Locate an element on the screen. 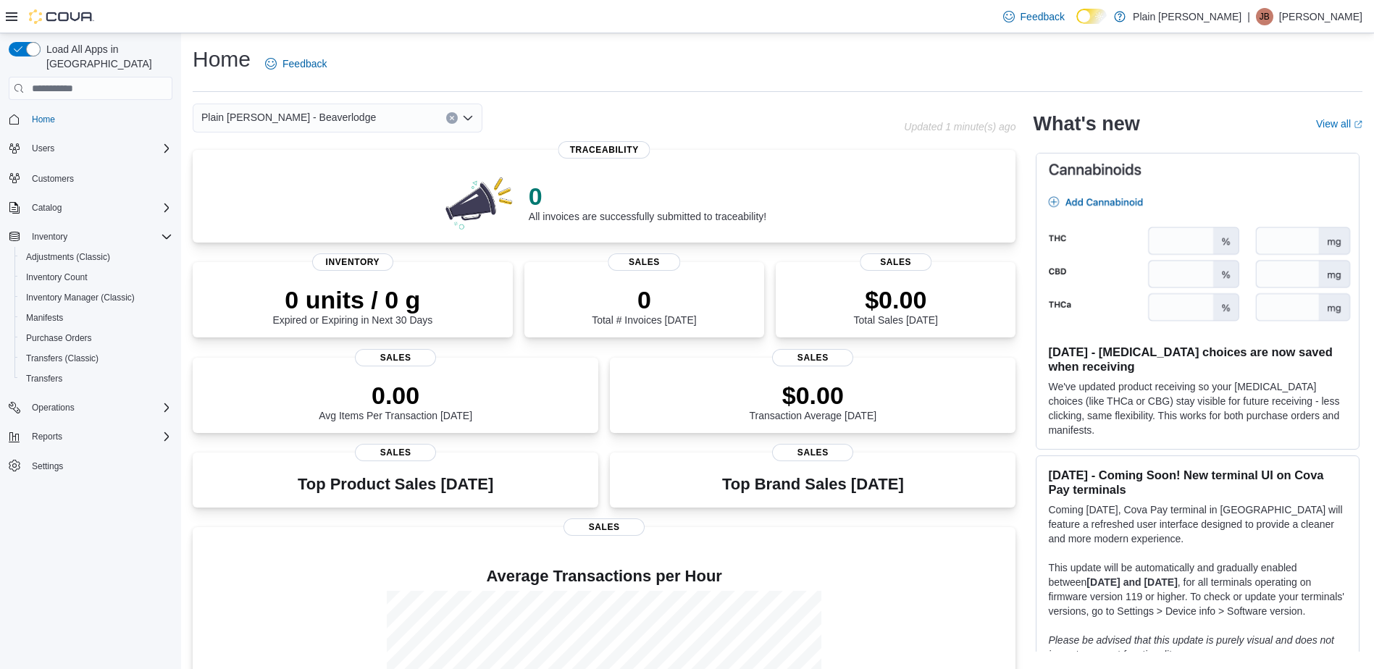  svg: External link is located at coordinates (1358, 125).